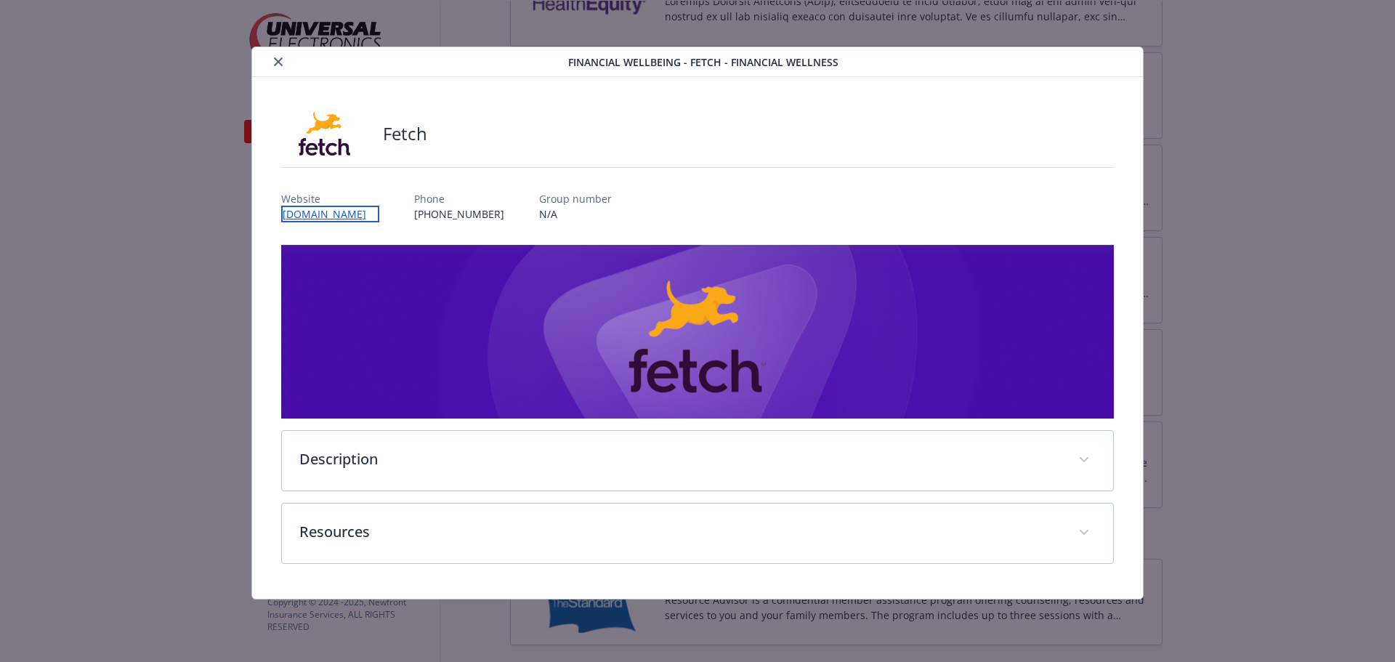 Image resolution: width=1395 pixels, height=662 pixels. I want to click on p: Group number, so click(575, 198).